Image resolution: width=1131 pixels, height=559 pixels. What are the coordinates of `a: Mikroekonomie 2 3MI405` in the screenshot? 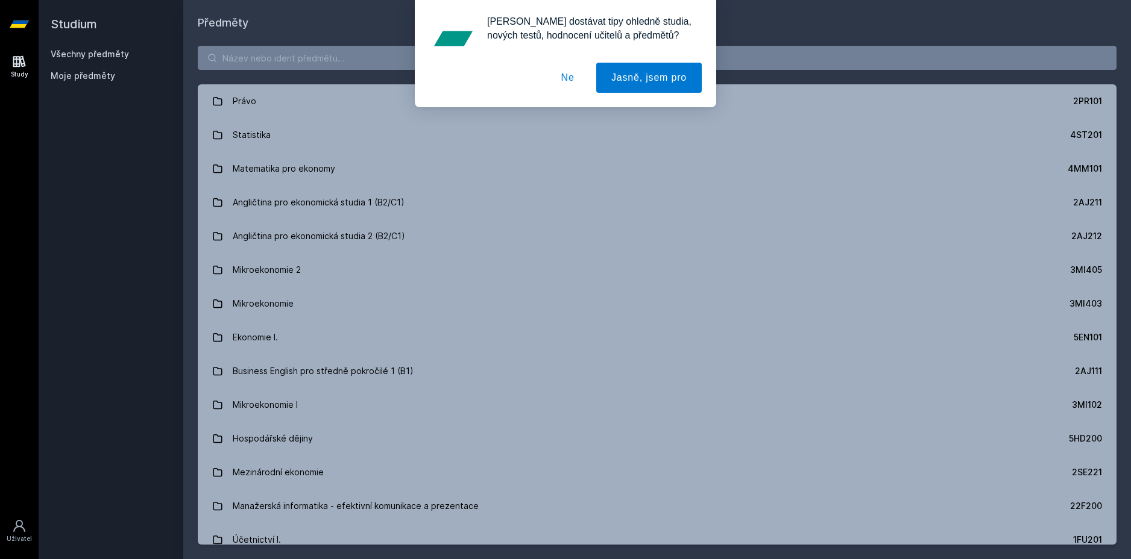 It's located at (657, 270).